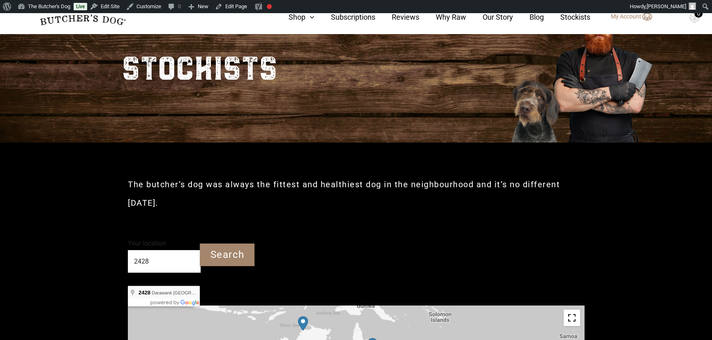 The height and width of the screenshot is (340, 712). I want to click on a: Stockists, so click(567, 17).